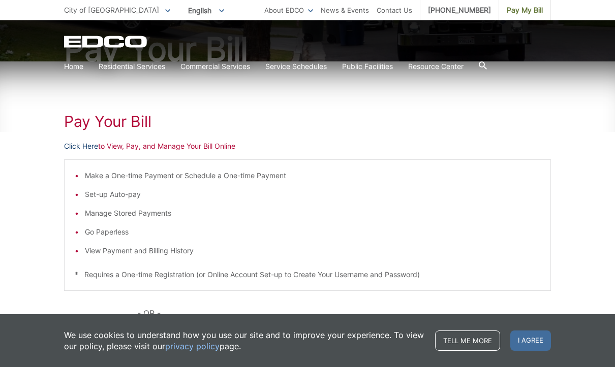 This screenshot has width=615, height=367. I want to click on p: * Requires a One-time Registration (or Online Account Set-up to Create Your Username and Password), so click(307, 275).